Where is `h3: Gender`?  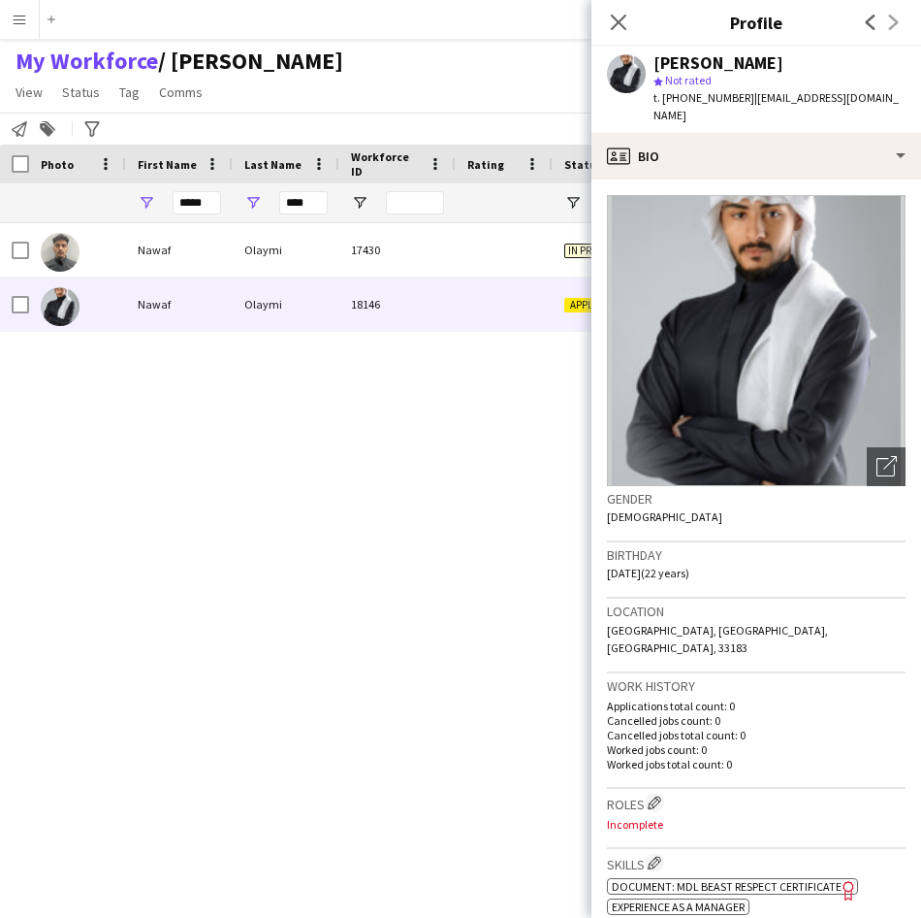 h3: Gender is located at coordinates (757, 499).